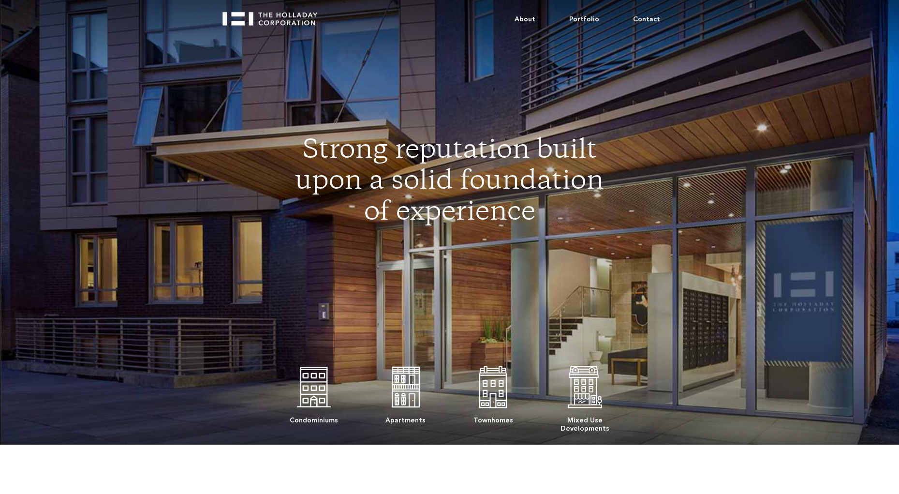 The width and height of the screenshot is (899, 494). What do you see at coordinates (493, 417) in the screenshot?
I see `div: Townhomes` at bounding box center [493, 417].